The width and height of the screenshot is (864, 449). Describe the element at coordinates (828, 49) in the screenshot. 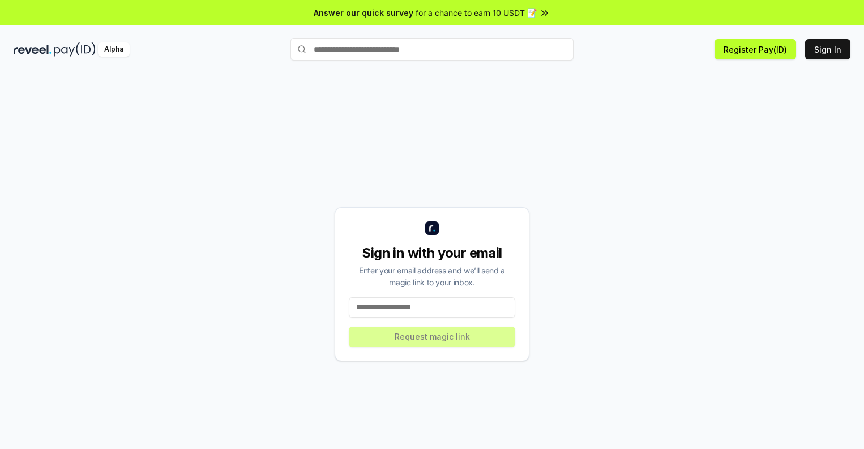

I see `button: Sign In` at that location.